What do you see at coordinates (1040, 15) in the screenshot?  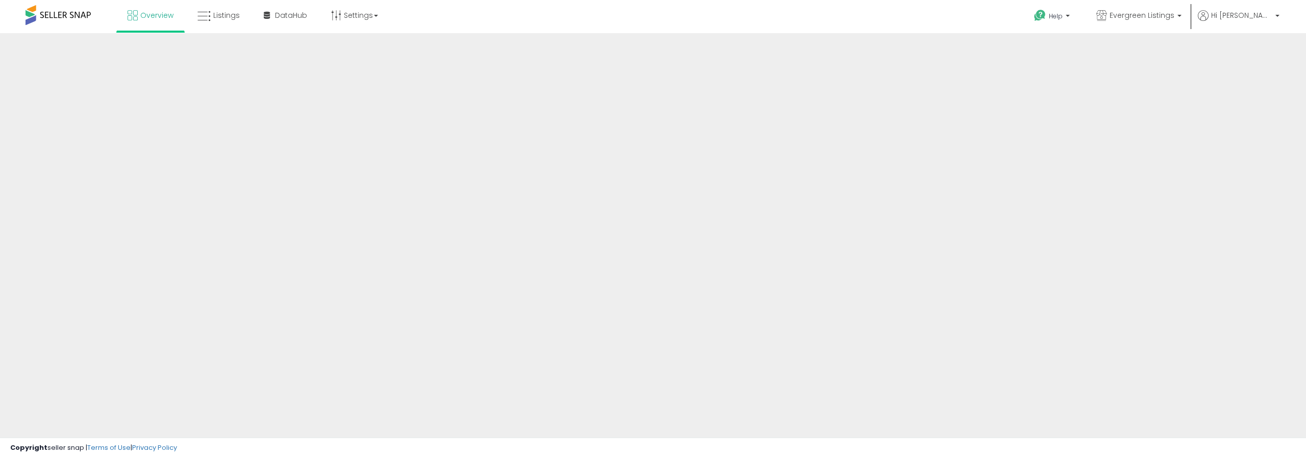 I see `i: Get Help` at bounding box center [1040, 15].